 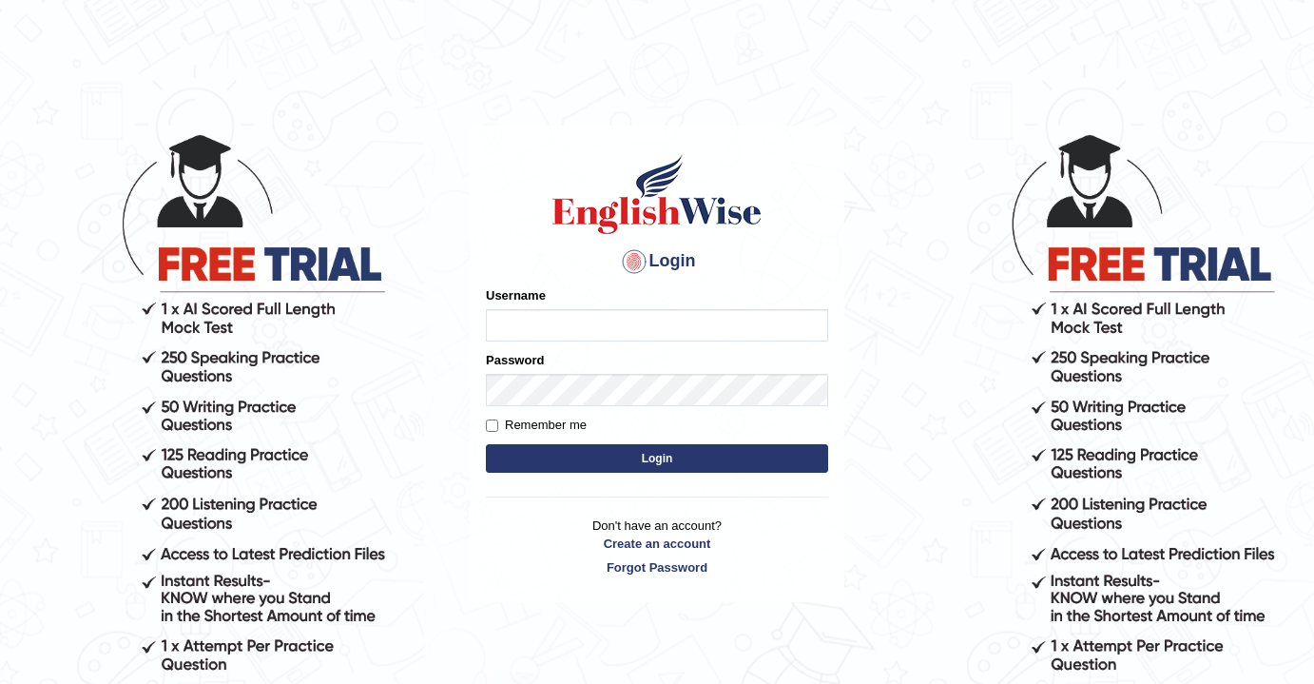 What do you see at coordinates (515, 359) in the screenshot?
I see `label: Password` at bounding box center [515, 359].